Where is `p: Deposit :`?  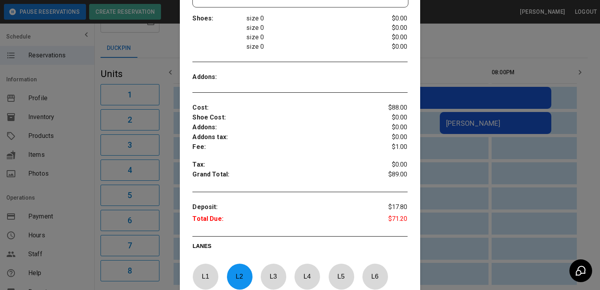 p: Deposit : is located at coordinates (282, 208).